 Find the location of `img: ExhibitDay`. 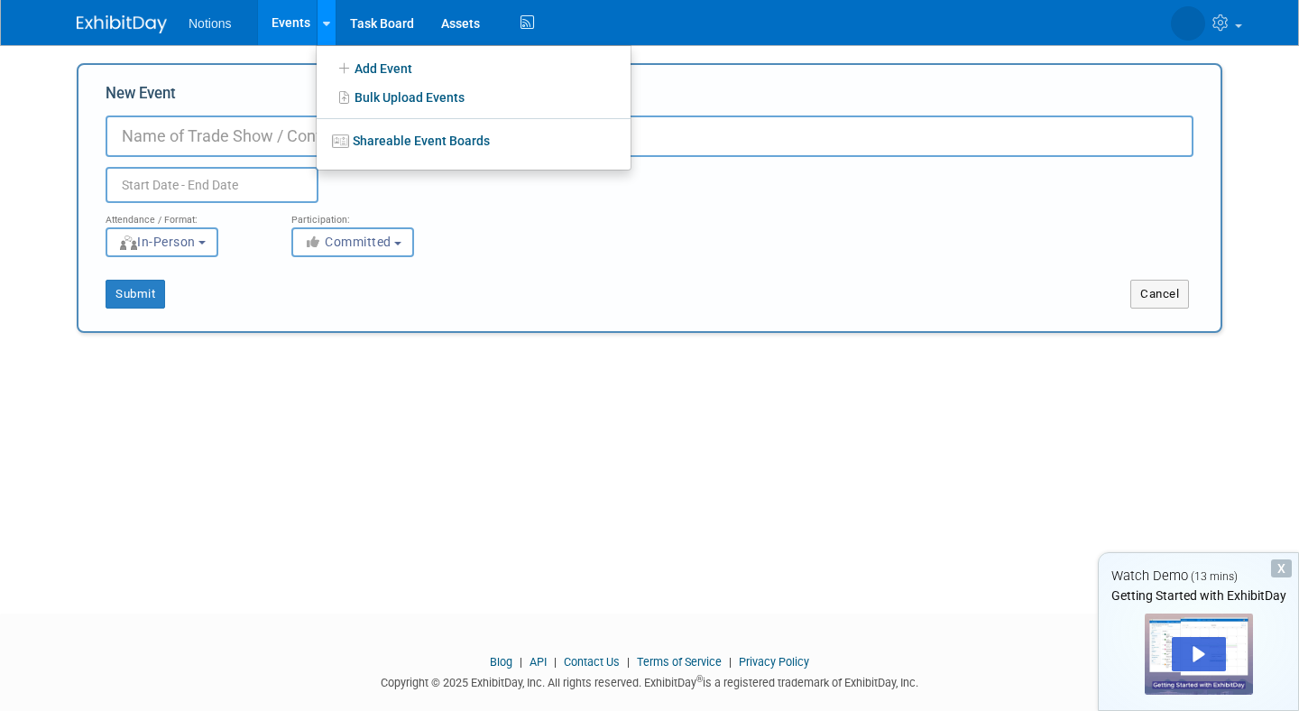

img: ExhibitDay is located at coordinates (122, 24).